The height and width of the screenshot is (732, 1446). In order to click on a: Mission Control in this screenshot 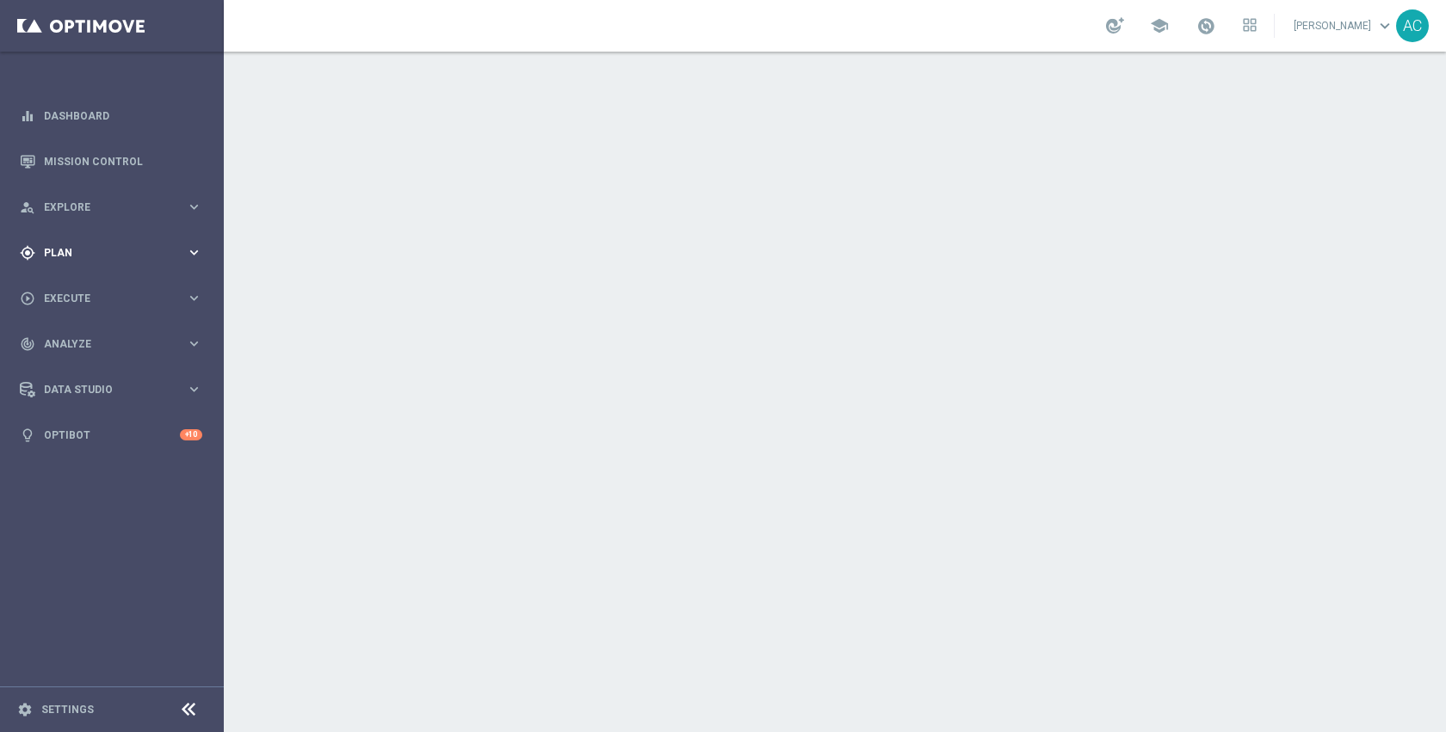, I will do `click(123, 161)`.